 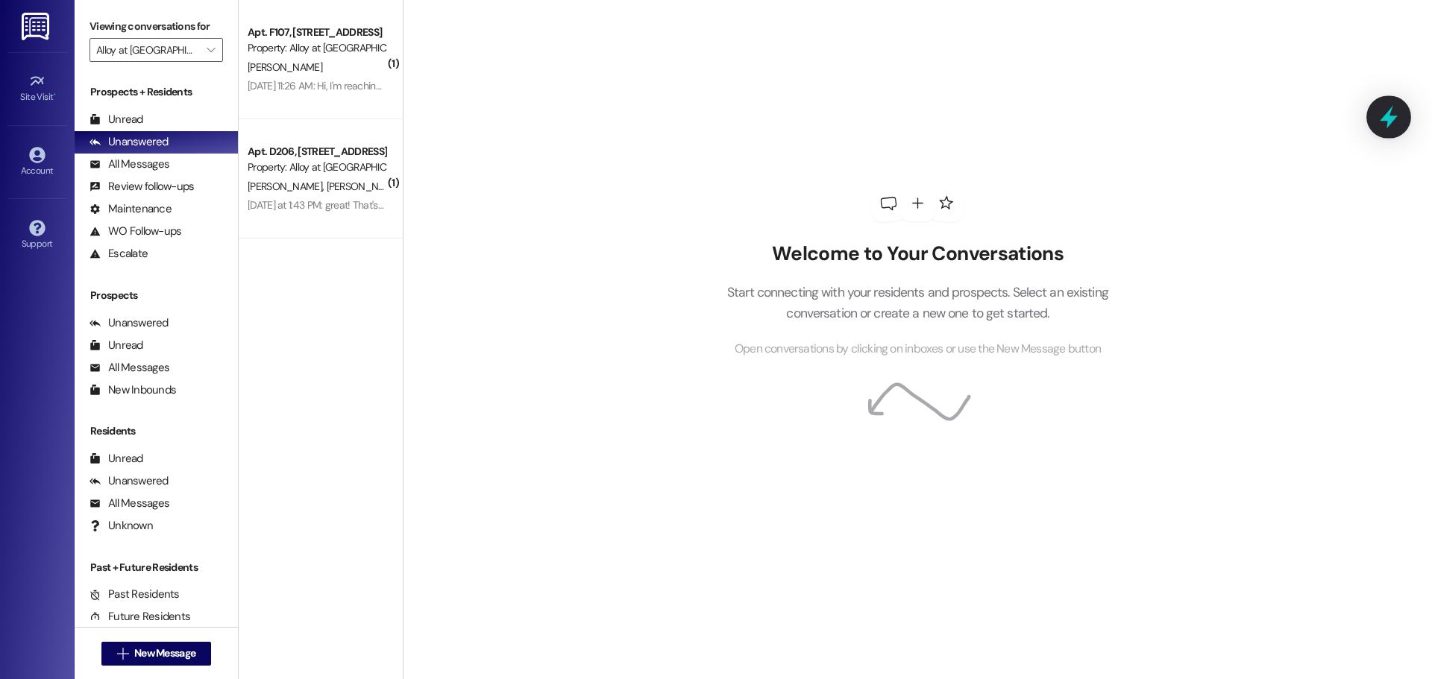 What do you see at coordinates (37, 236) in the screenshot?
I see `a: Support` at bounding box center [37, 236].